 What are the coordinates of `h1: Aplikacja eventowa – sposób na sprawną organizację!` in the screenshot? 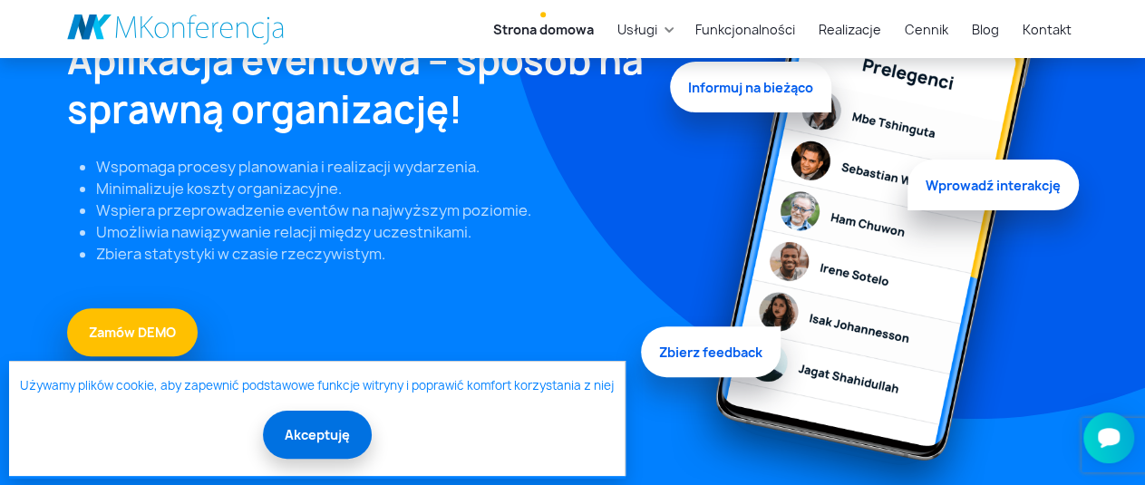 It's located at (357, 85).